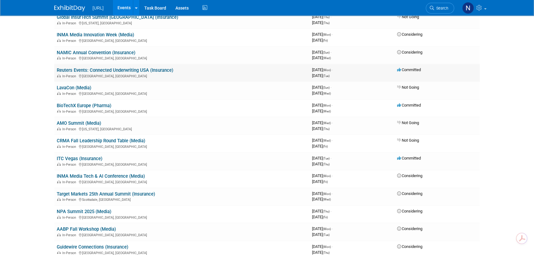  I want to click on a: LavaCon (Media), so click(74, 88).